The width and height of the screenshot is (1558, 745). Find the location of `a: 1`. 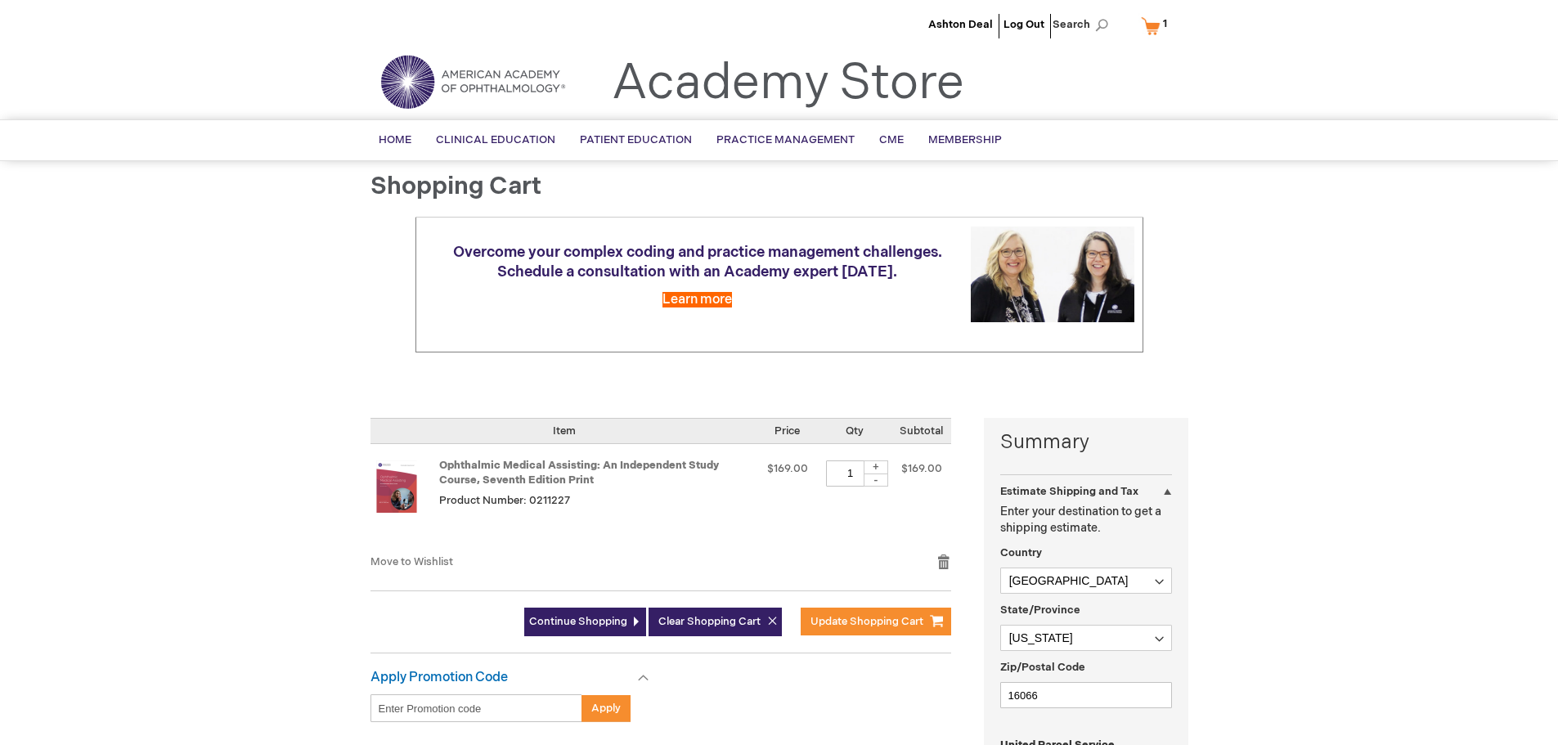

a: 1 is located at coordinates (1157, 25).